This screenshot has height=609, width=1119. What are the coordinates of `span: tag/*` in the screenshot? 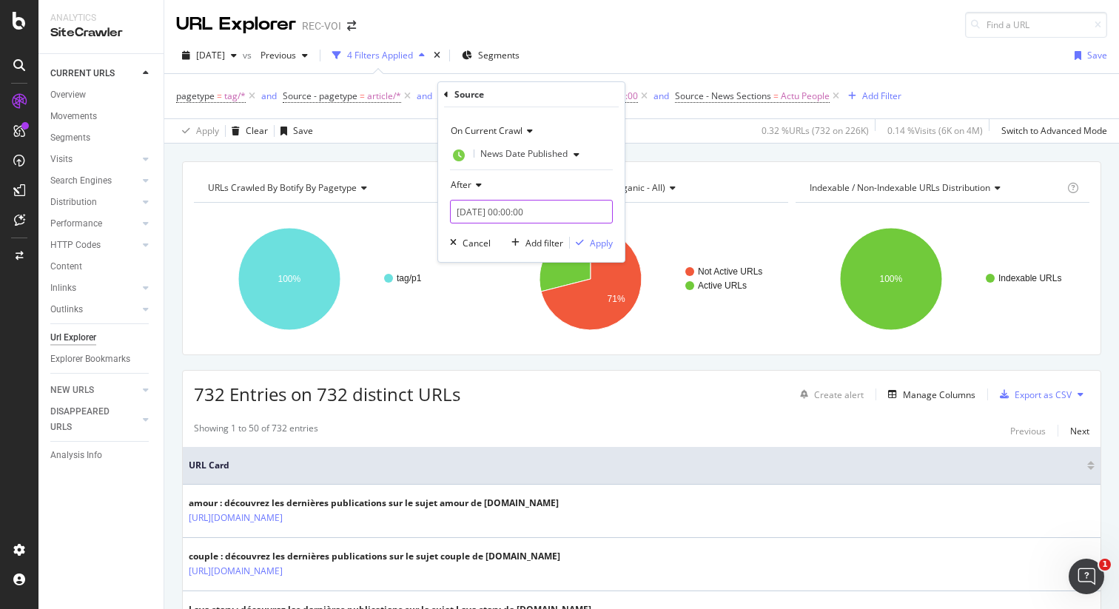 It's located at (235, 96).